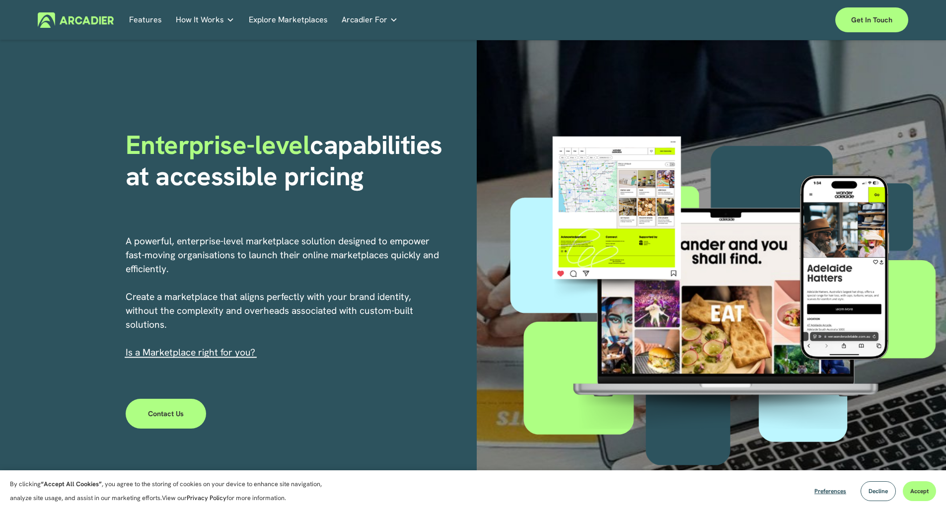 This screenshot has height=512, width=946. What do you see at coordinates (166, 413) in the screenshot?
I see `a: Contact Us` at bounding box center [166, 413].